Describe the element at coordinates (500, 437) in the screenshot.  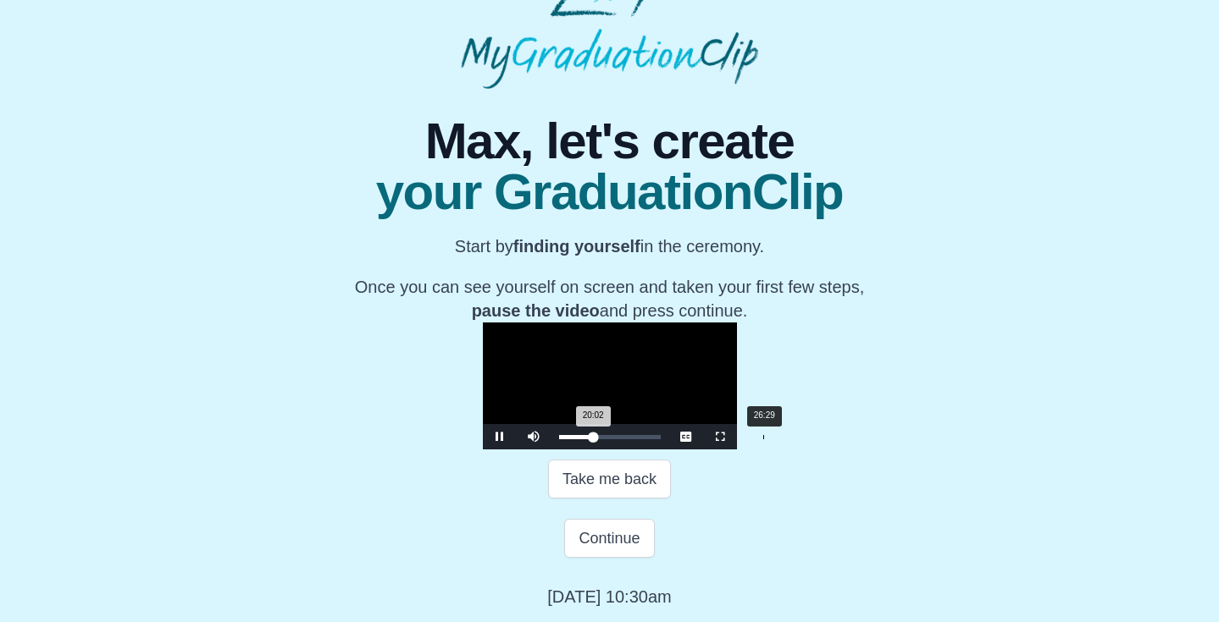
I see `button: Pause` at that location.